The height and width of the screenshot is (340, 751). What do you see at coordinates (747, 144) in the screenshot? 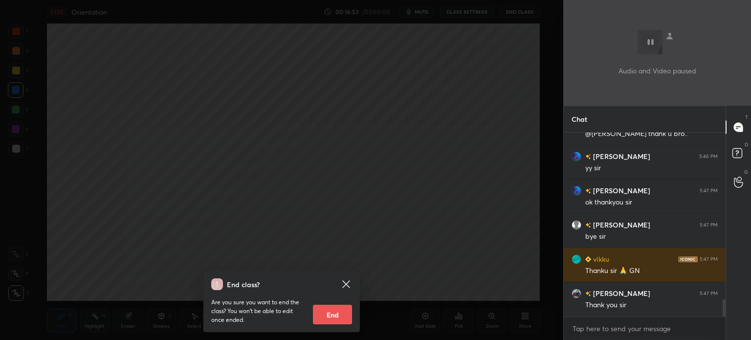
I see `p: D` at bounding box center [747, 144].